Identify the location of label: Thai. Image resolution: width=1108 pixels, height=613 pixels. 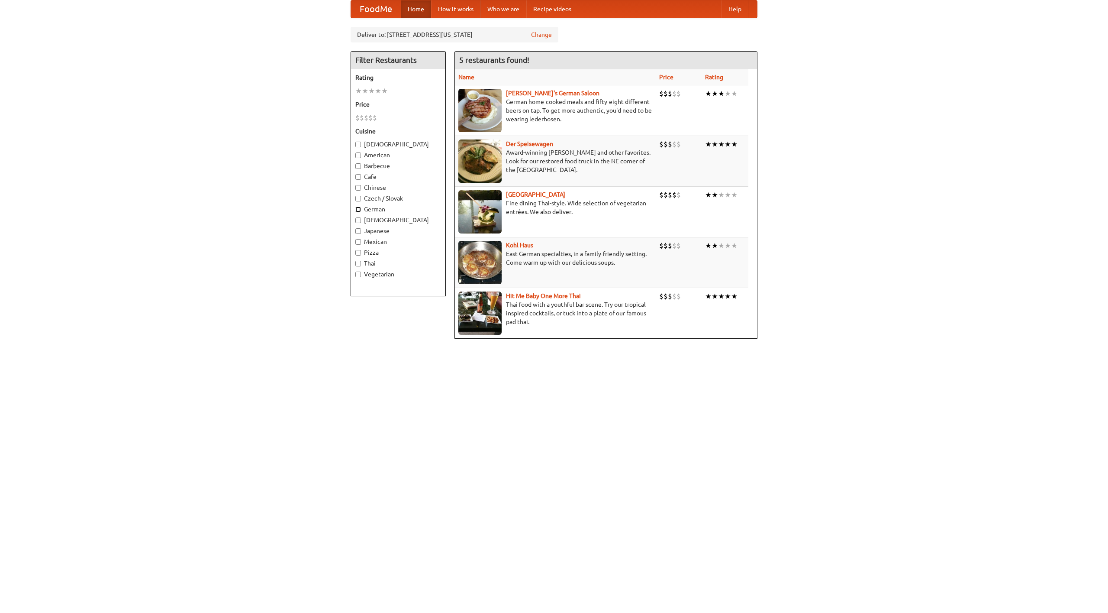
(398, 263).